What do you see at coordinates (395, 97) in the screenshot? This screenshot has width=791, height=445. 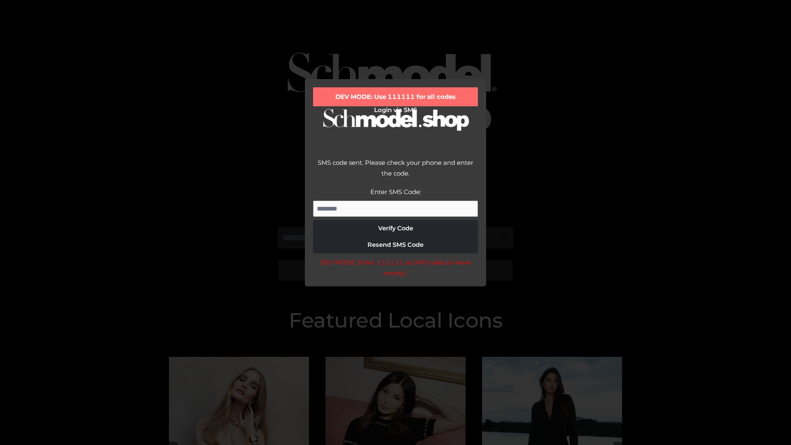 I see `div: DEV MODE: Use 111111 for all codes` at bounding box center [395, 97].